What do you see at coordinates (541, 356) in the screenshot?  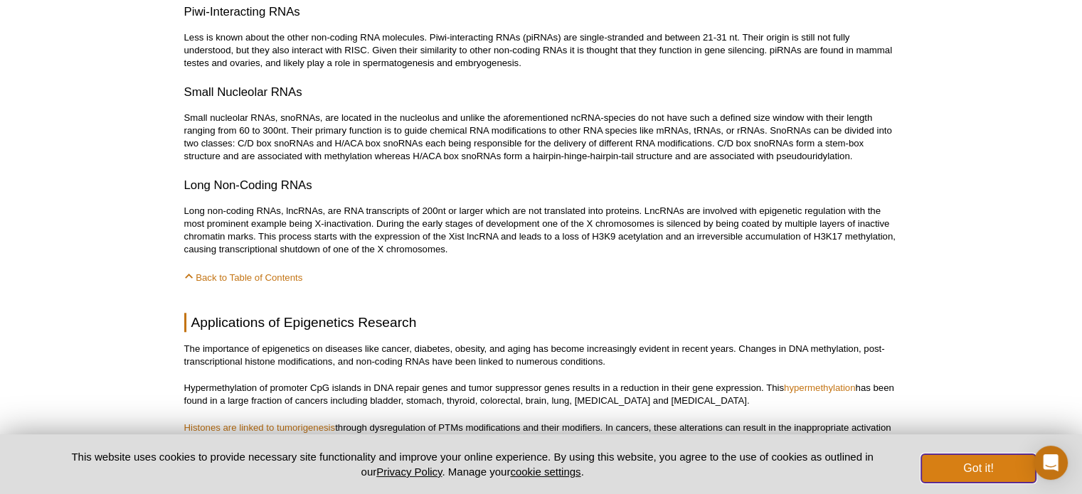 I see `p: The importance of epigenetics on diseases like cancer, diabetes, obesity, and aging has become in...` at bounding box center [541, 356].